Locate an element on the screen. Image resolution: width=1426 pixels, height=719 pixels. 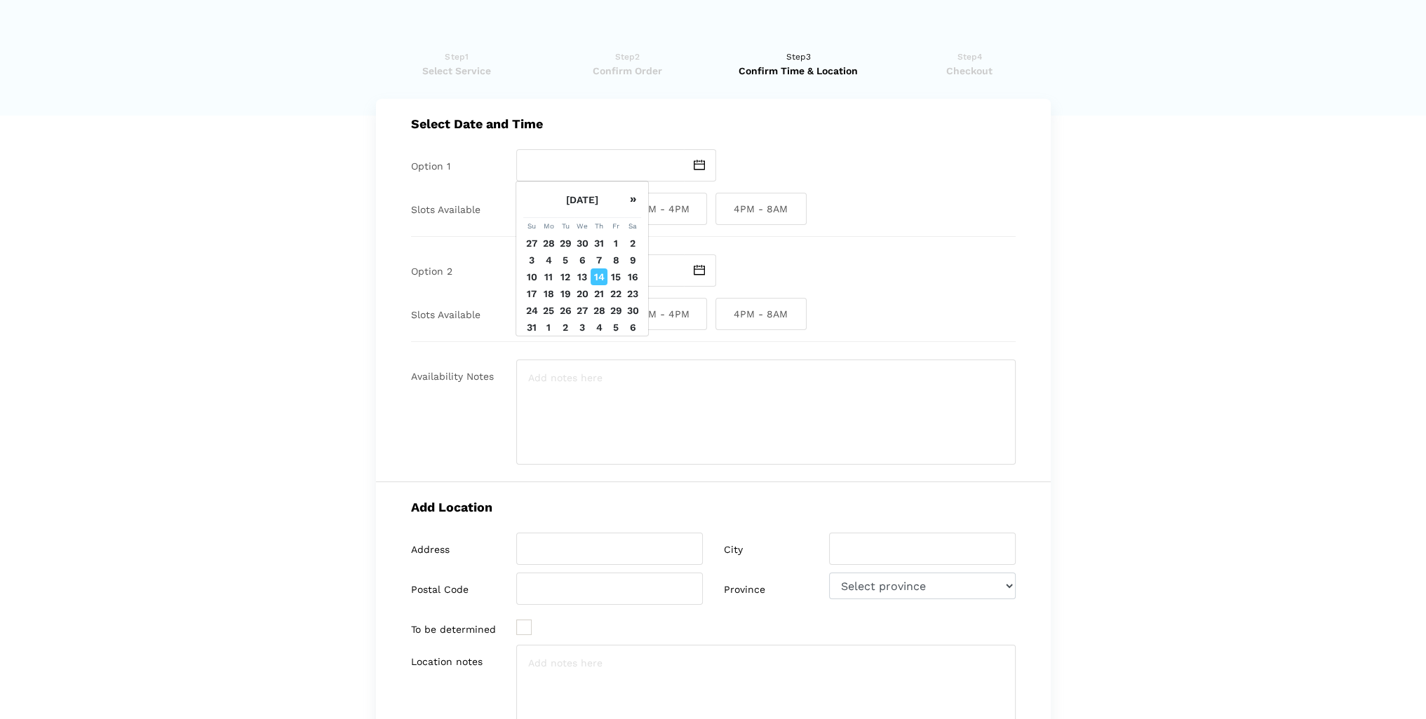
td: 24 is located at coordinates (532, 311).